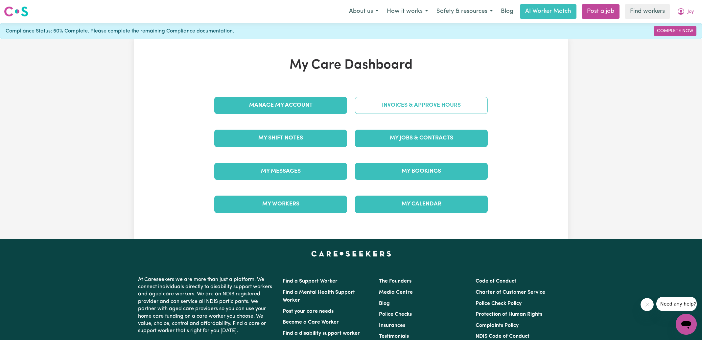  What do you see at coordinates (685, 12) in the screenshot?
I see `button: My Account` at bounding box center [685, 12].